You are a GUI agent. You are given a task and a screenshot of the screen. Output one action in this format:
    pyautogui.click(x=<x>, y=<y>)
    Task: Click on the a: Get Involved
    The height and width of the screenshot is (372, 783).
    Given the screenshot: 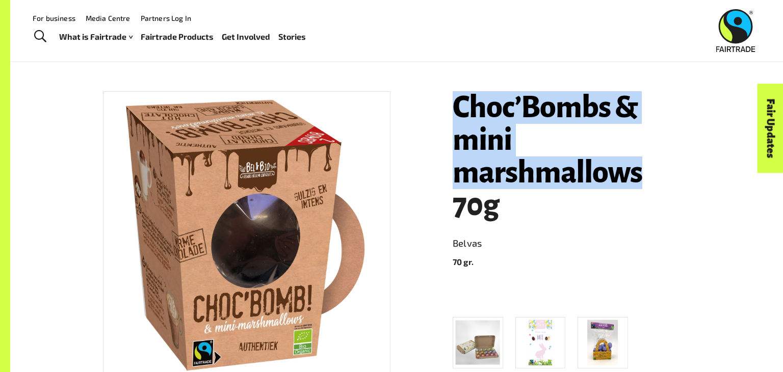 What is the action you would take?
    pyautogui.click(x=246, y=37)
    